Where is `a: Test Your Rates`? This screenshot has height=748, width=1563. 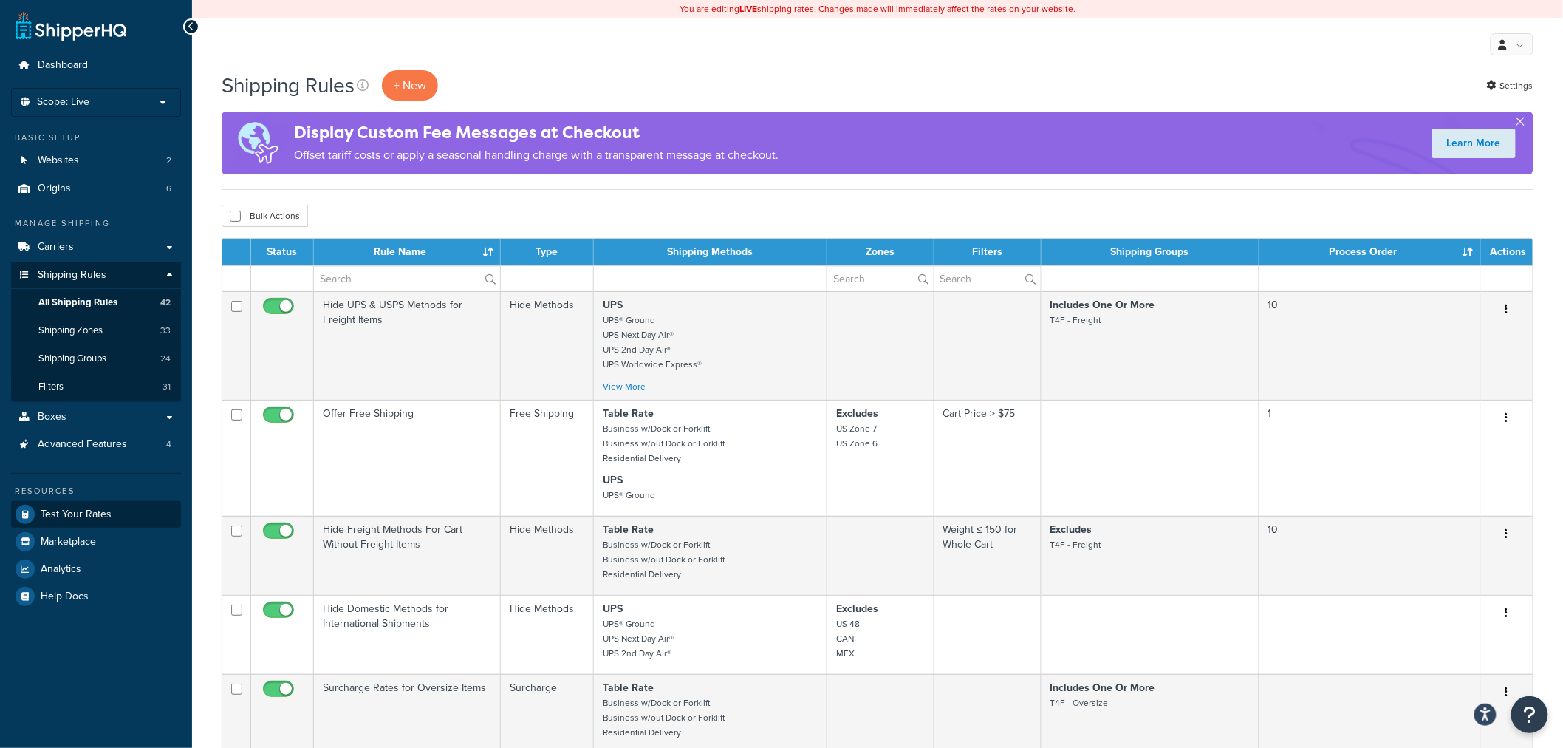 a: Test Your Rates is located at coordinates (96, 514).